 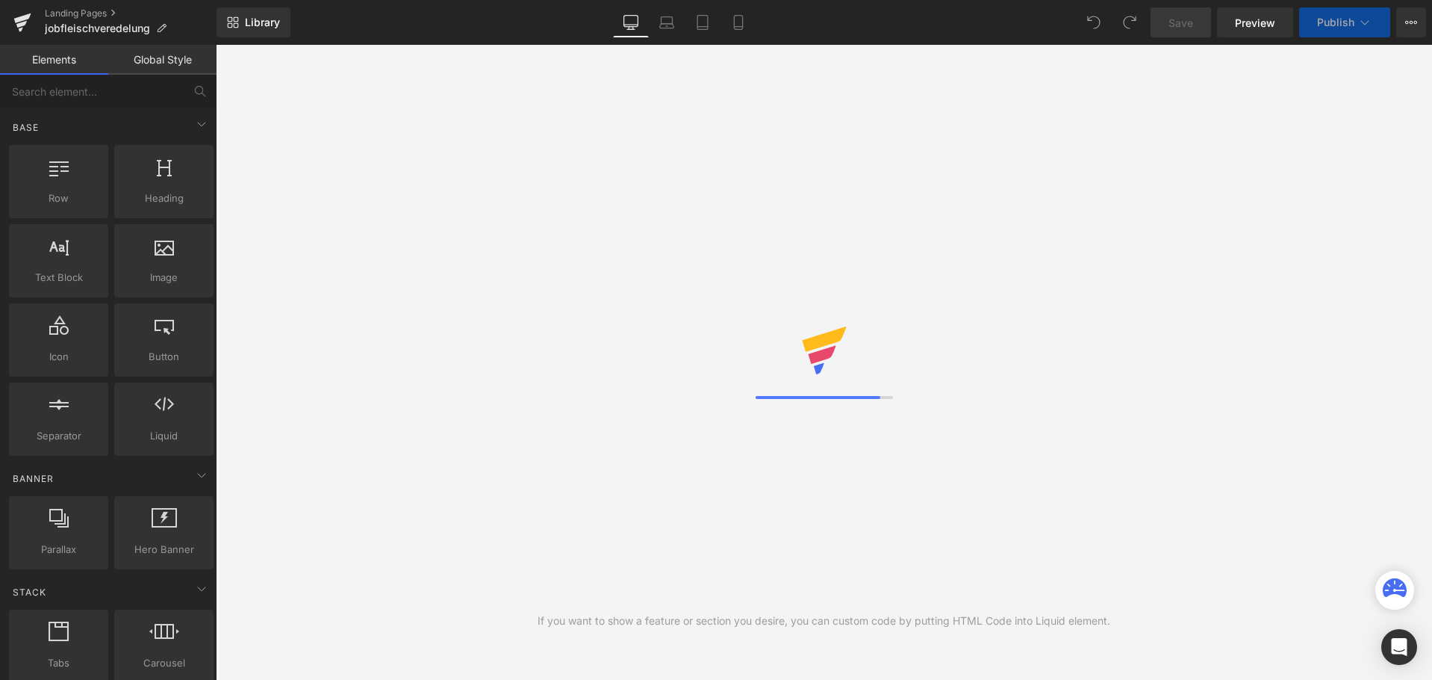 What do you see at coordinates (164, 662) in the screenshot?
I see `span: Carousel` at bounding box center [164, 662].